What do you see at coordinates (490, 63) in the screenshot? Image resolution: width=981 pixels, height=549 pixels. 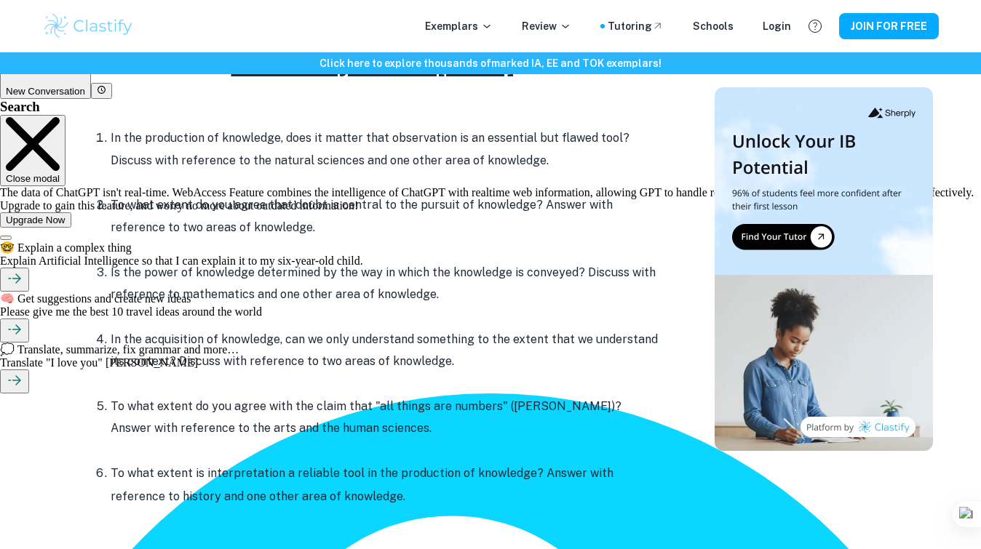 I see `h6: Click here to explore thousands of marked IA, EE and TOK exemplars !` at bounding box center [490, 63].